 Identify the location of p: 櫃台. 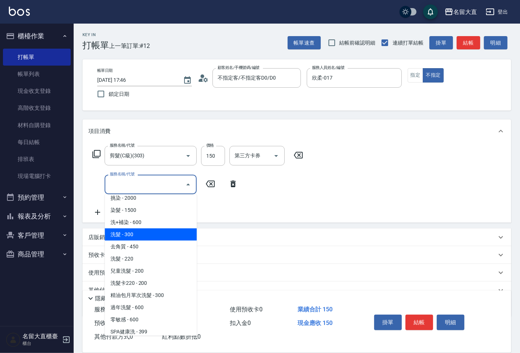
(41, 343).